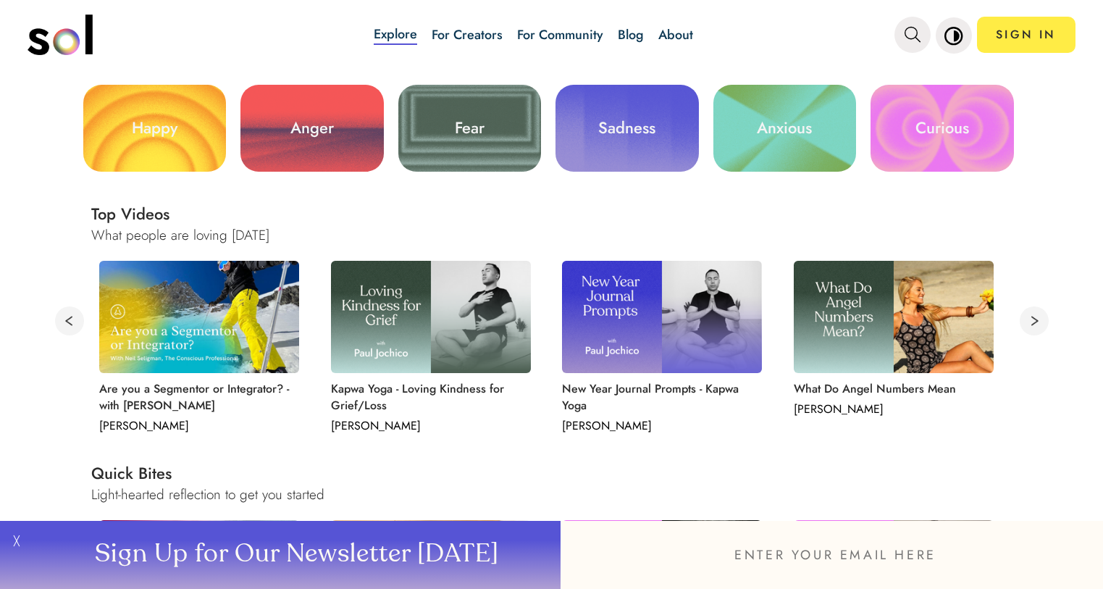 This screenshot has width=1103, height=589. Describe the element at coordinates (631, 35) in the screenshot. I see `a: Blog` at that location.